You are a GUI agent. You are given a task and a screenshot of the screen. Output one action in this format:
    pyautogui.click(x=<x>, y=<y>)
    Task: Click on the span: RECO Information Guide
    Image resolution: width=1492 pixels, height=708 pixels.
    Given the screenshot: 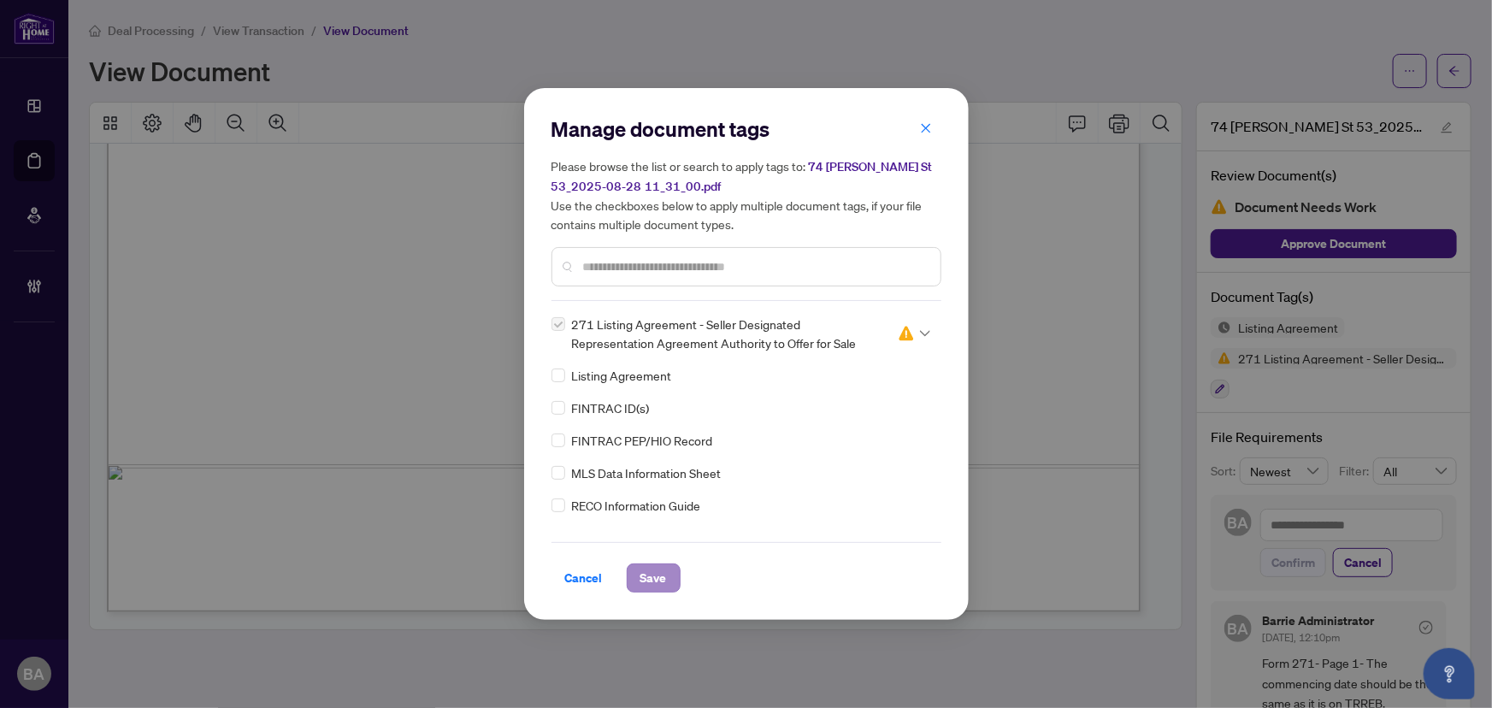 What is the action you would take?
    pyautogui.click(x=636, y=505)
    